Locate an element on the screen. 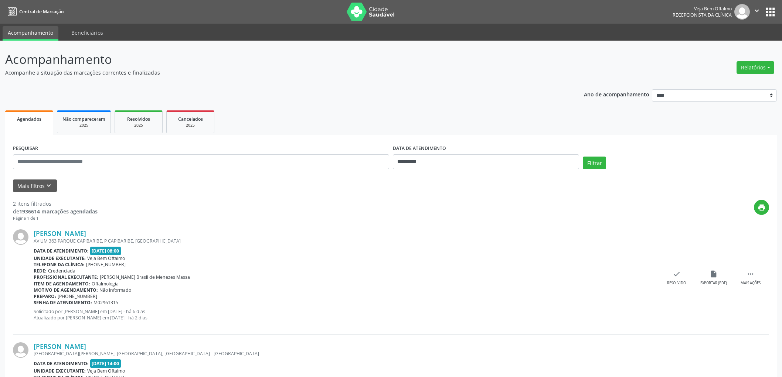  span: Credenciada is located at coordinates (62, 271).